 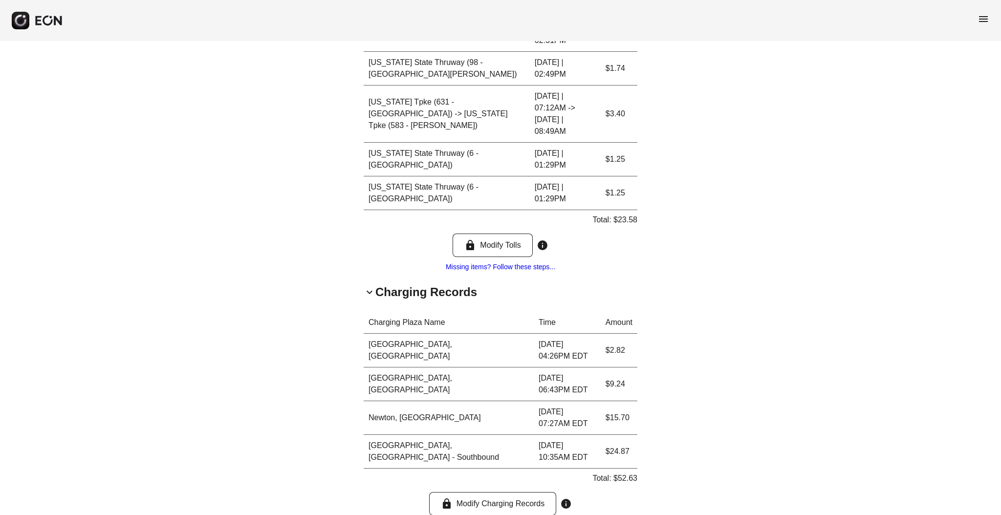 I want to click on p: Total: $23.58, so click(x=615, y=220).